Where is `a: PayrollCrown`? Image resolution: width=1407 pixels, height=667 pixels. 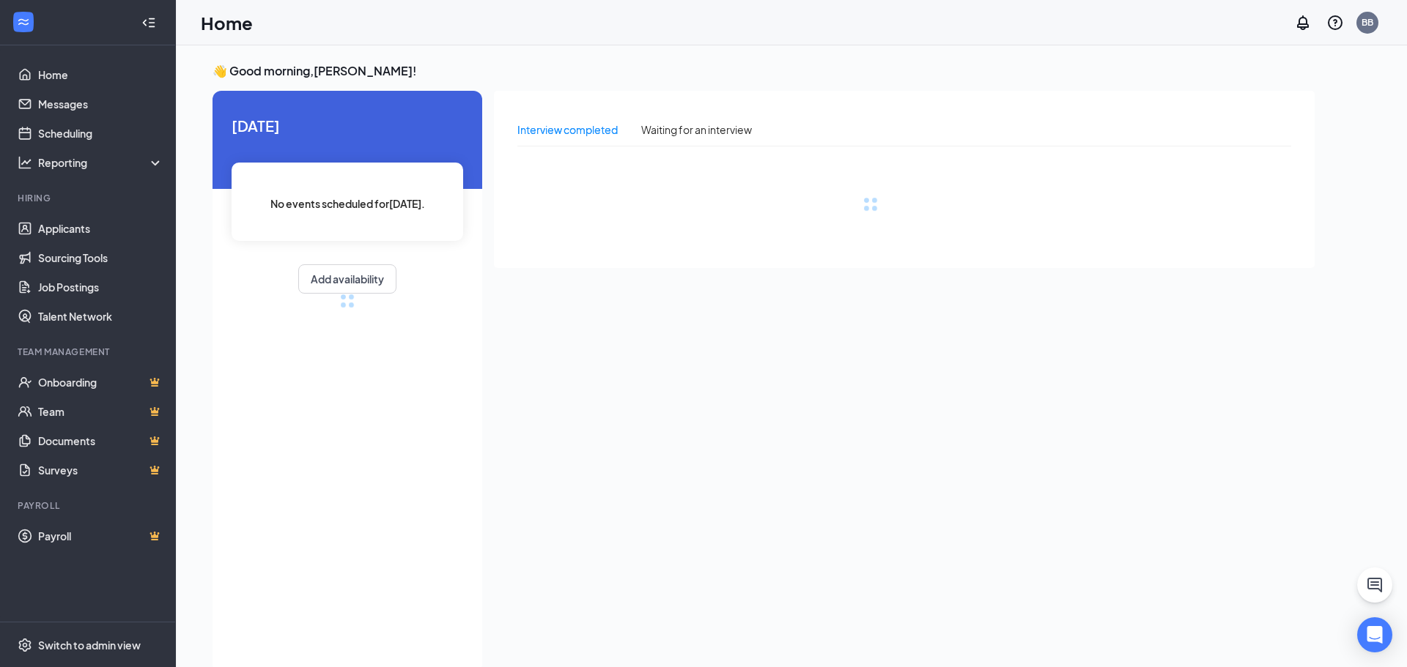
a: PayrollCrown is located at coordinates (100, 536).